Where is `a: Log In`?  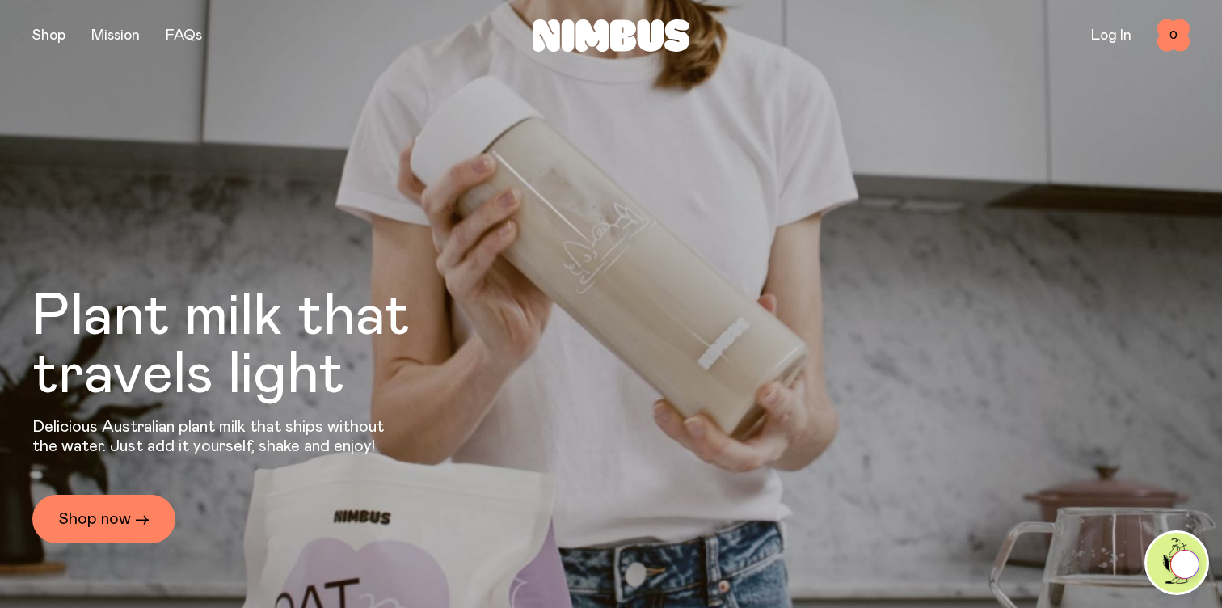 a: Log In is located at coordinates (1112, 36).